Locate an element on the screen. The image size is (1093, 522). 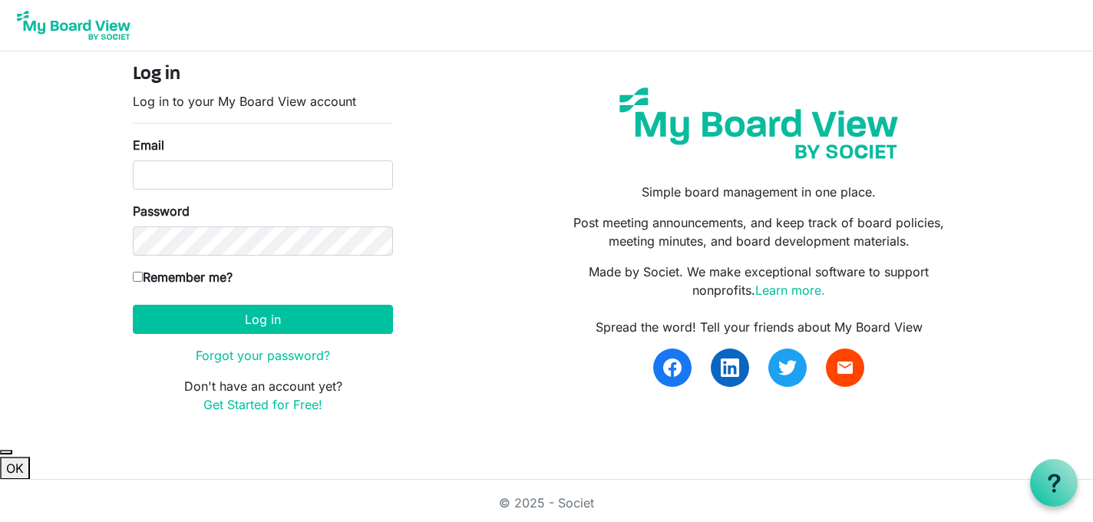
h4: Log in is located at coordinates (262, 74).